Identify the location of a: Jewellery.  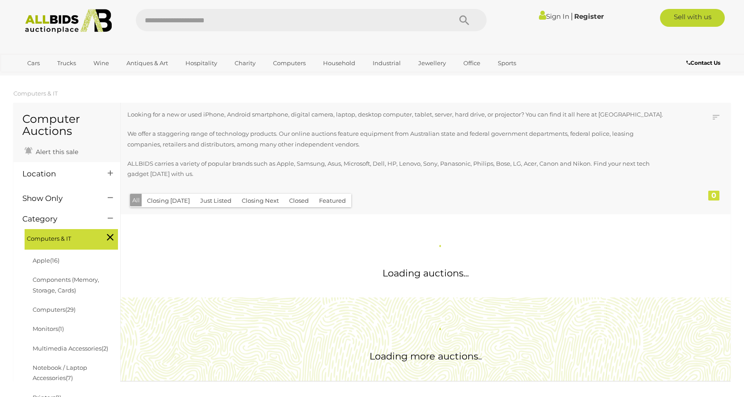
(432, 63).